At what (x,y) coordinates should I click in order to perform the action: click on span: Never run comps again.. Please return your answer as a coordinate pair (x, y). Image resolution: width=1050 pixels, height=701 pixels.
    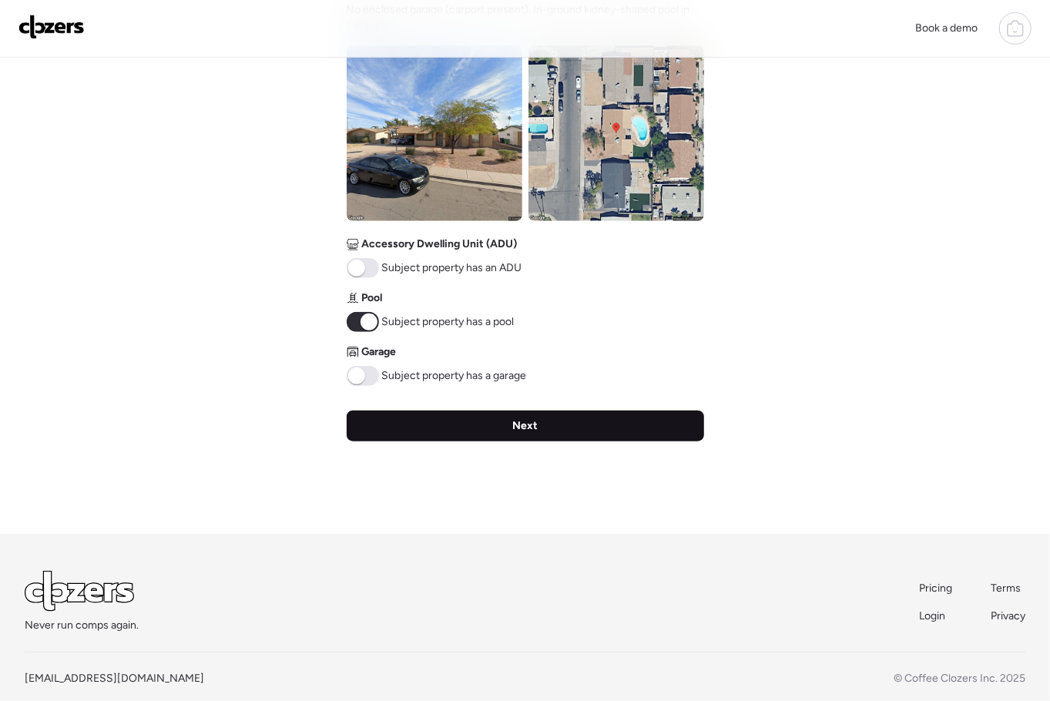
    Looking at the image, I should click on (82, 625).